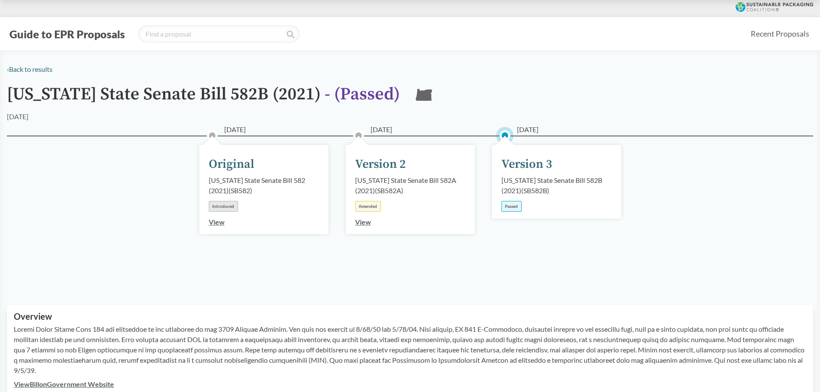  Describe the element at coordinates (380, 164) in the screenshot. I see `div: Version 2` at that location.